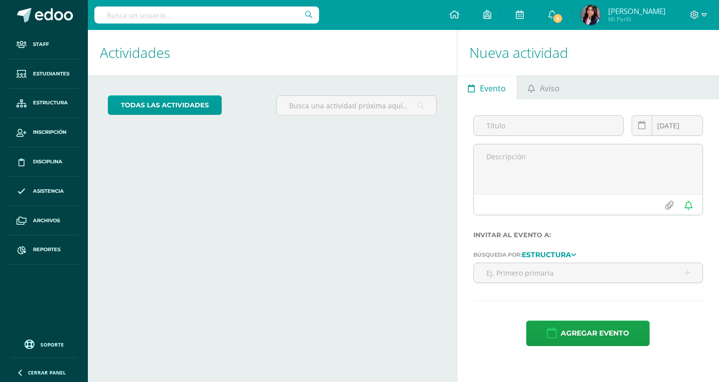  I want to click on a: Archivos, so click(44, 221).